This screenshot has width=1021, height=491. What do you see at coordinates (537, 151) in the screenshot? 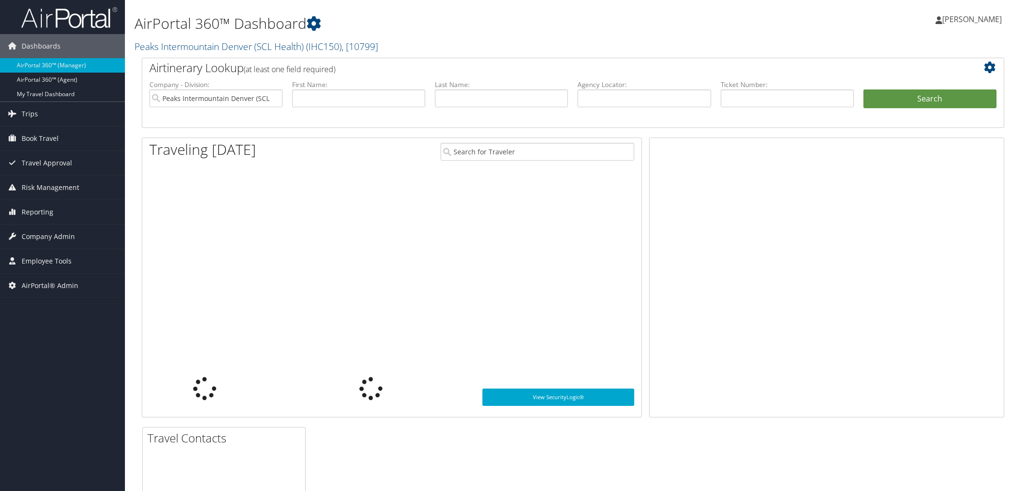
I see `input: Search for Traveler` at bounding box center [537, 151].